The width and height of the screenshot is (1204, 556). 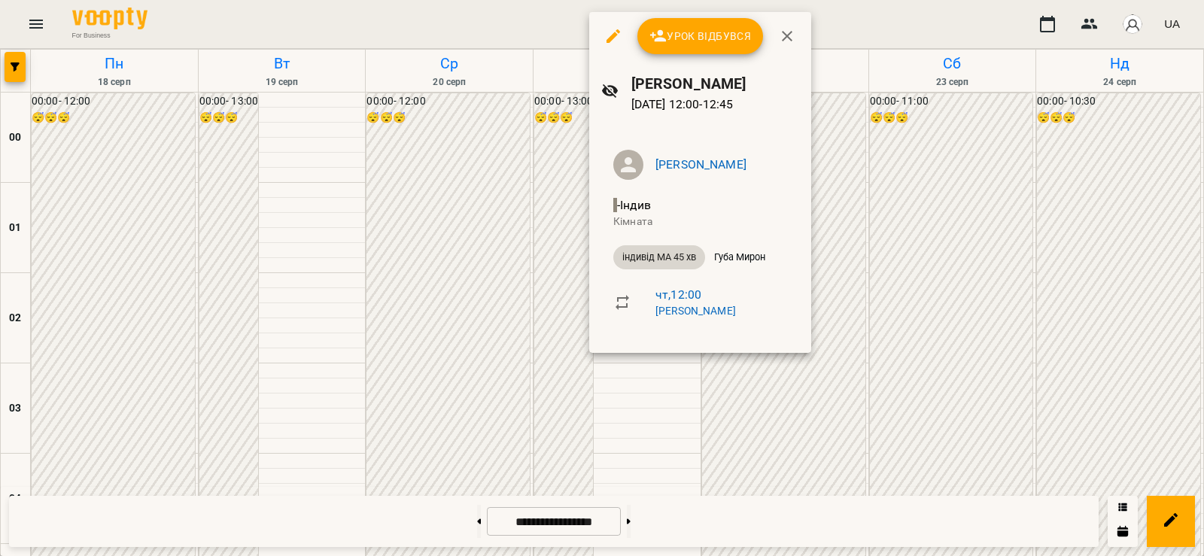 I want to click on div: Губа Мирон, so click(x=740, y=257).